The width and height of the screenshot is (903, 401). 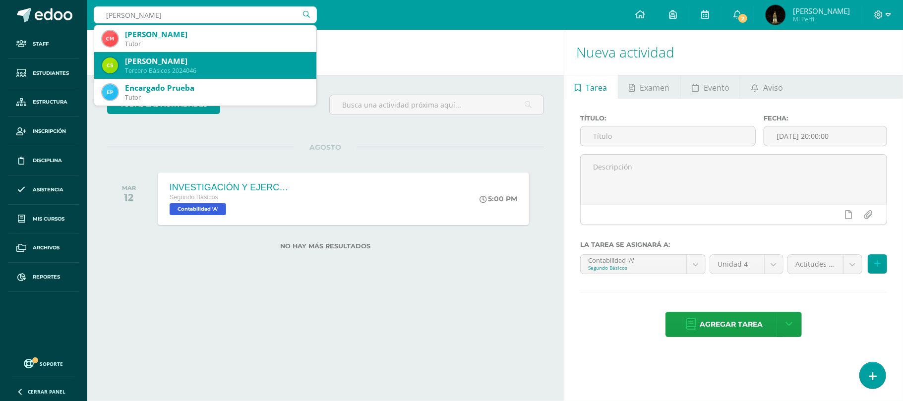 I want to click on div: INVESTIGACIÓN Y EJERCICIO CUENTAS CONTABLES, so click(x=229, y=187).